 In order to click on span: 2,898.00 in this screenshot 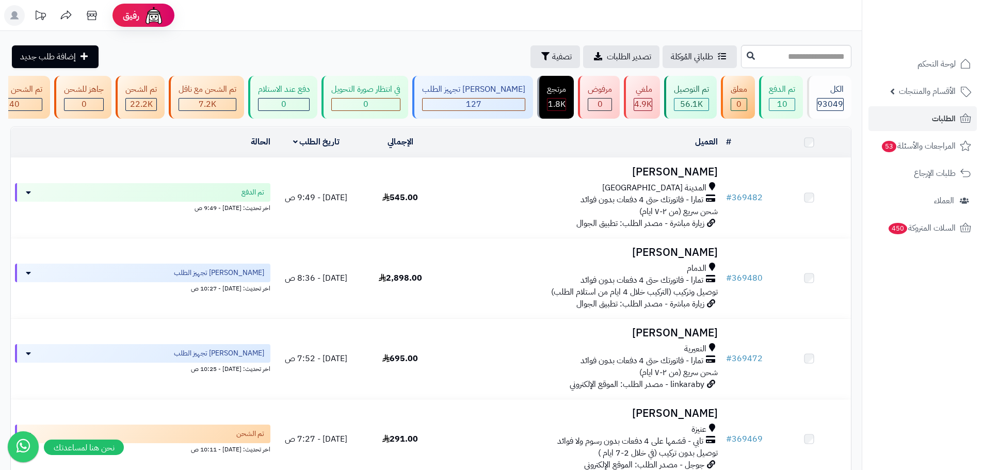, I will do `click(400, 278)`.